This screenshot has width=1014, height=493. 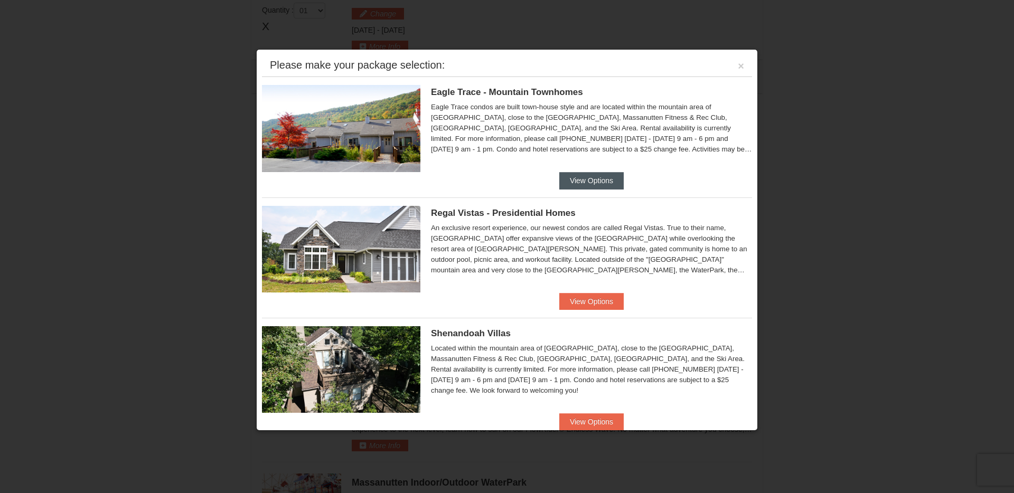 I want to click on div: An exclusive resort experience, our newest condos are called Regal Vistas. True to their name, [G..., so click(x=592, y=249).